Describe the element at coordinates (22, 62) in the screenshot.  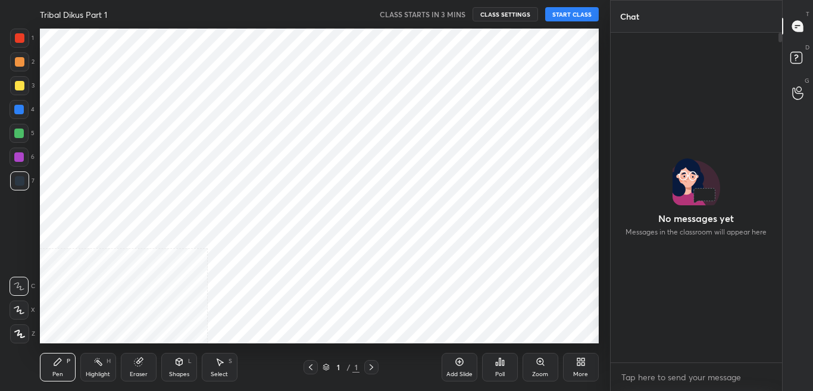
I see `div: 2` at that location.